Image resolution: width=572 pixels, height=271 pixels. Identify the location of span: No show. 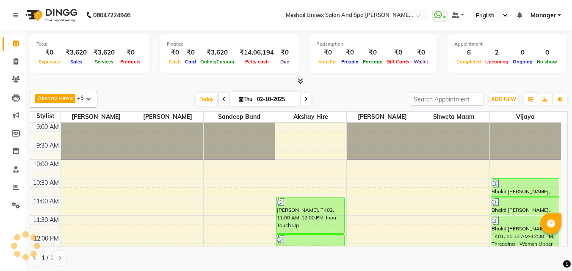
(547, 62).